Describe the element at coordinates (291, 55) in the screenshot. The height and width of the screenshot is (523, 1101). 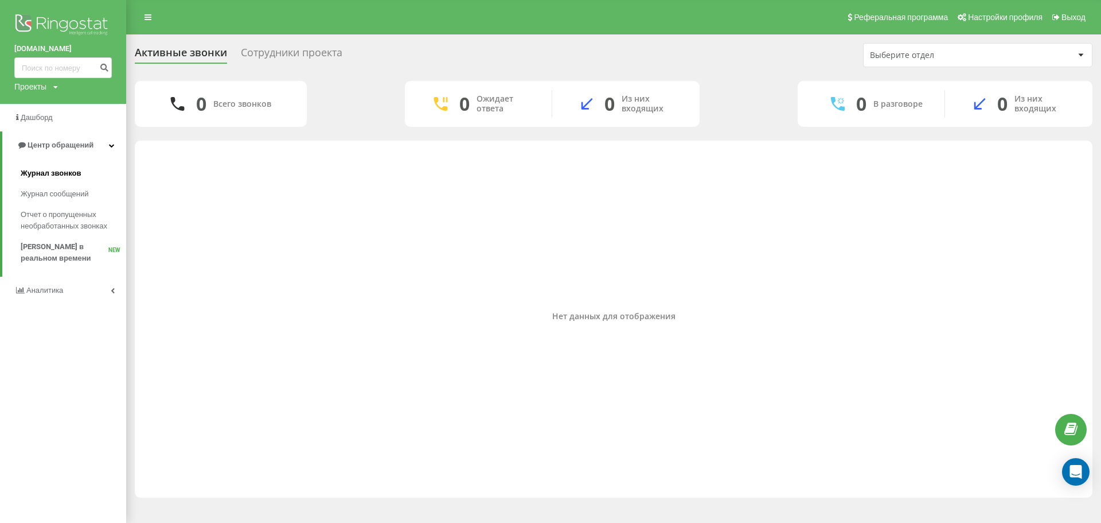
I see `div: Сотрудники проекта` at that location.